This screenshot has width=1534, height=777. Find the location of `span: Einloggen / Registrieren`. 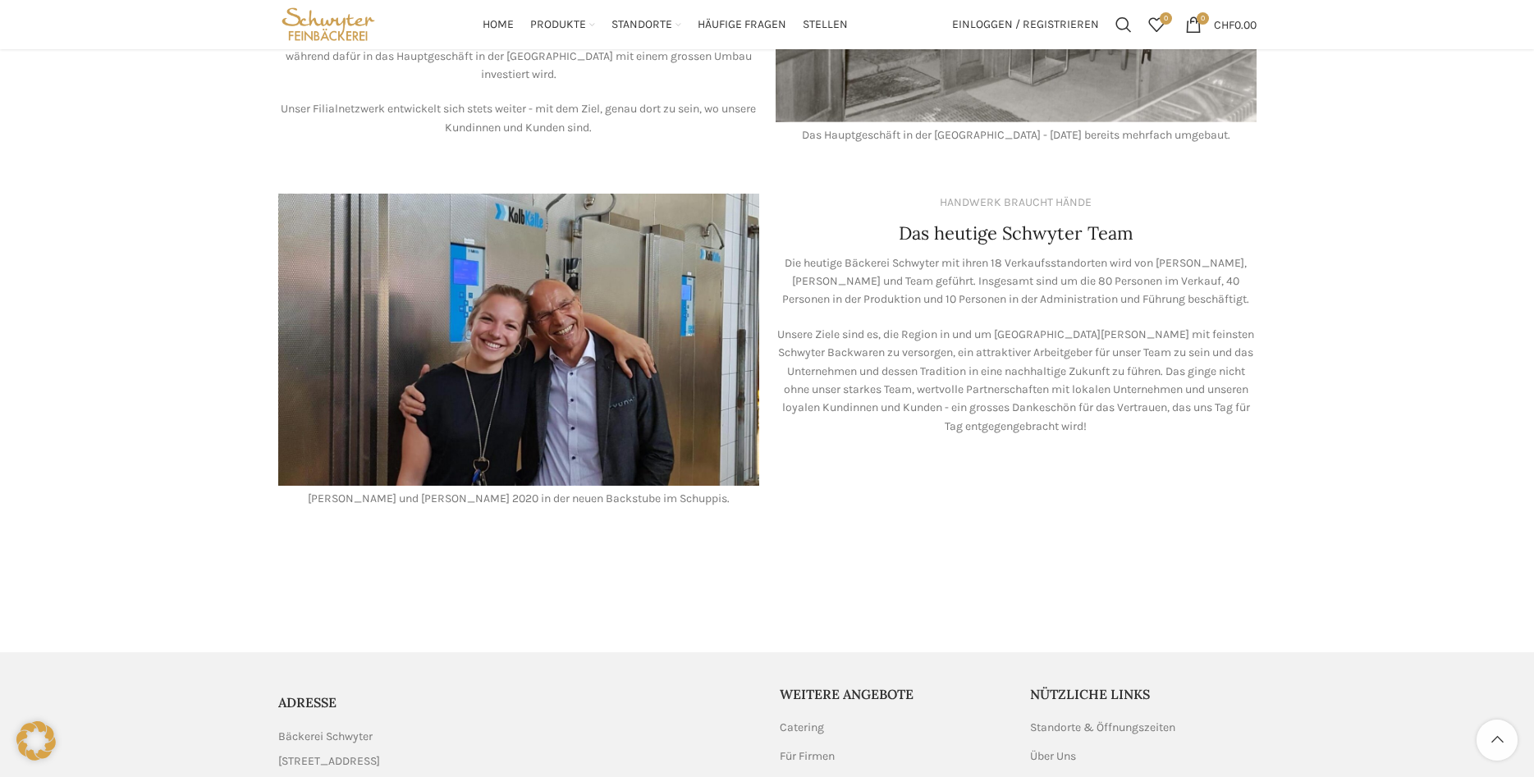

span: Einloggen / Registrieren is located at coordinates (1025, 25).